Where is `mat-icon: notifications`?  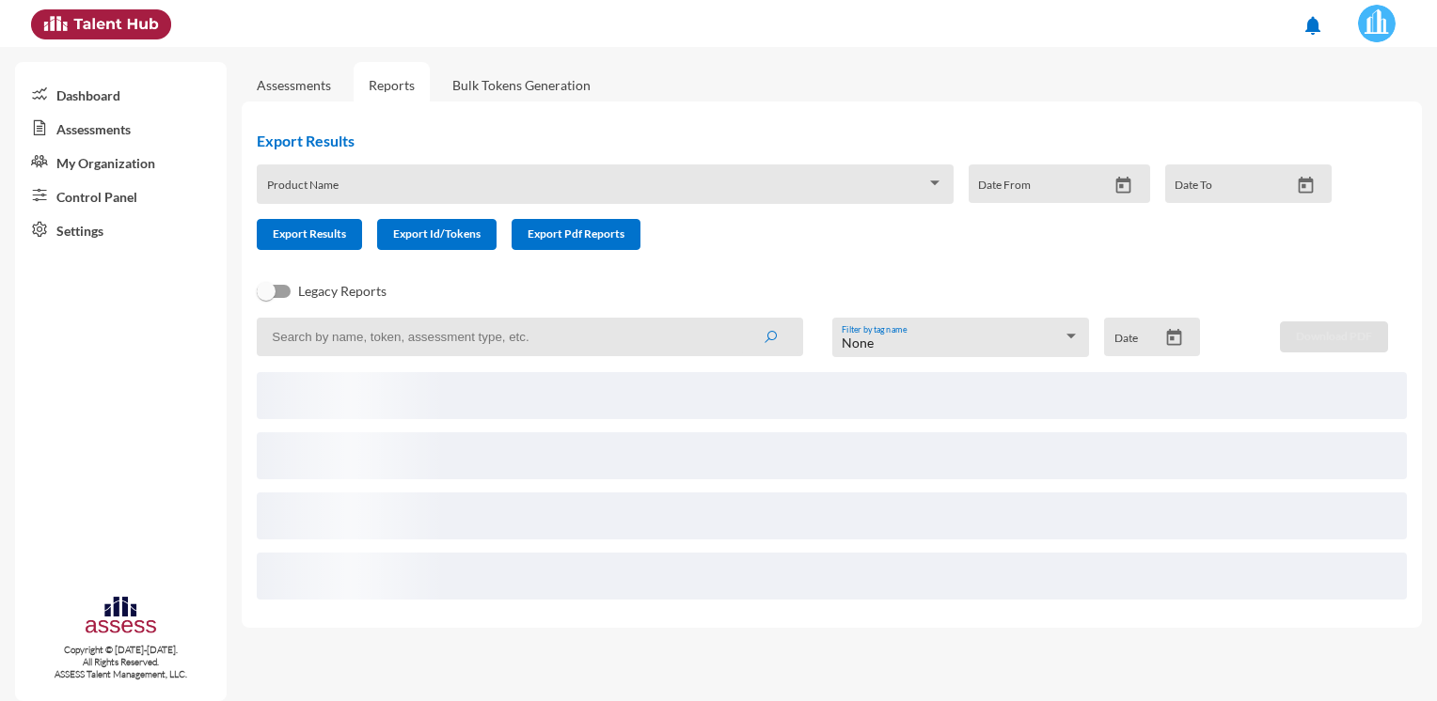
mat-icon: notifications is located at coordinates (1313, 25).